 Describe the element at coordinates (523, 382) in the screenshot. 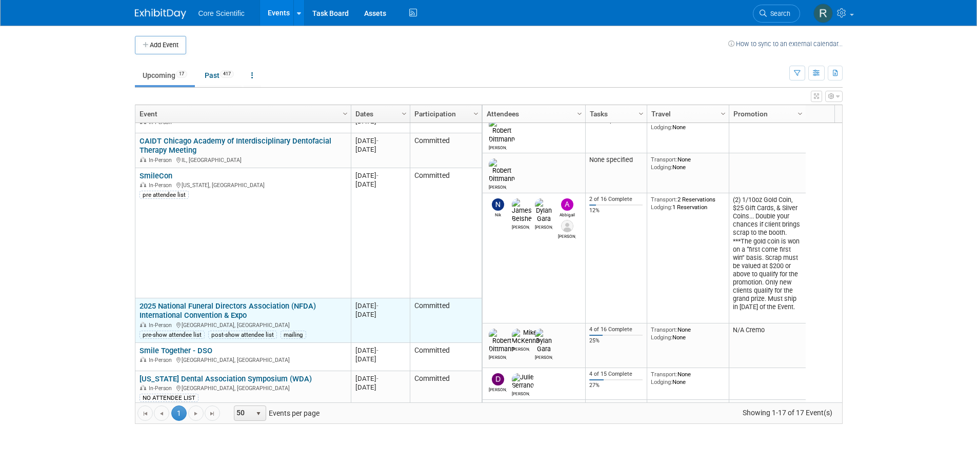

I see `img: Julie Serrano` at that location.